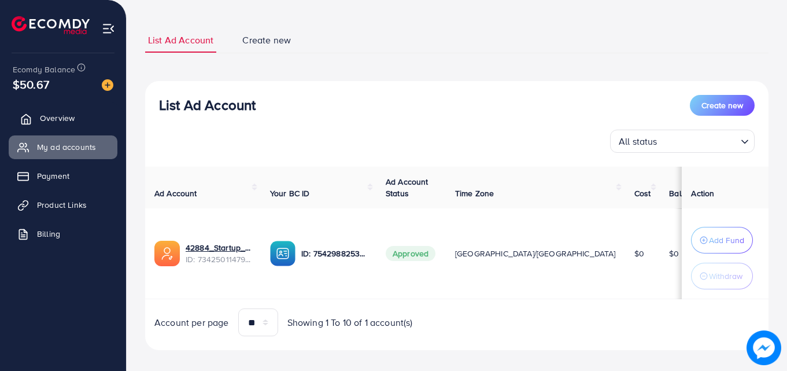  Describe the element at coordinates (219, 259) in the screenshot. I see `span: ID: 7342501147929870338` at that location.